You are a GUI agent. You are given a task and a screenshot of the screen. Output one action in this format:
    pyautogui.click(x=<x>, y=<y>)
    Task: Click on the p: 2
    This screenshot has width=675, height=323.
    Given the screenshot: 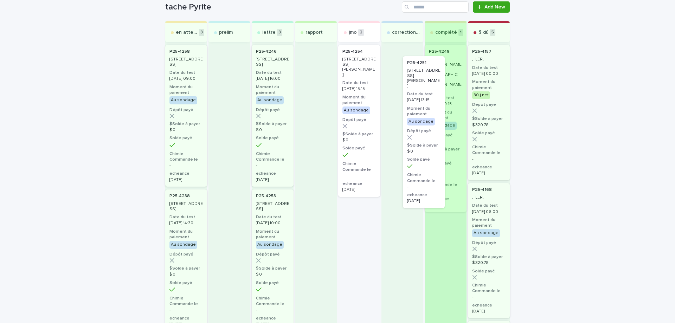 What is the action you would take?
    pyautogui.click(x=361, y=32)
    